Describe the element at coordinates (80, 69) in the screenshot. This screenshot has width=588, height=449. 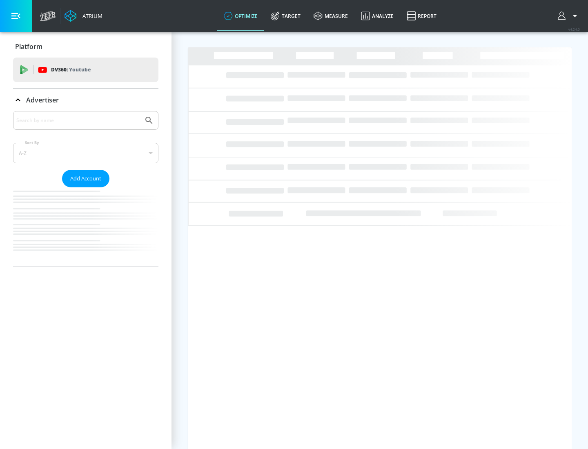
I see `p: Youtube` at that location.